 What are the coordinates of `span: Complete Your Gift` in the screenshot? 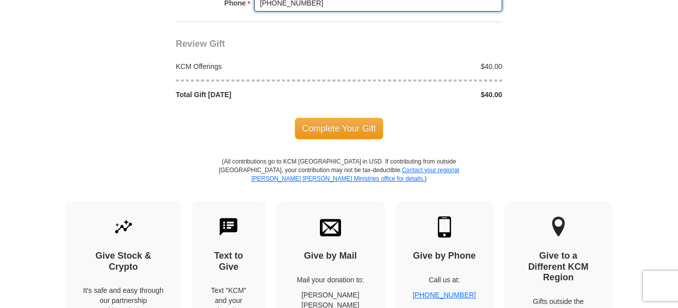 It's located at (339, 128).